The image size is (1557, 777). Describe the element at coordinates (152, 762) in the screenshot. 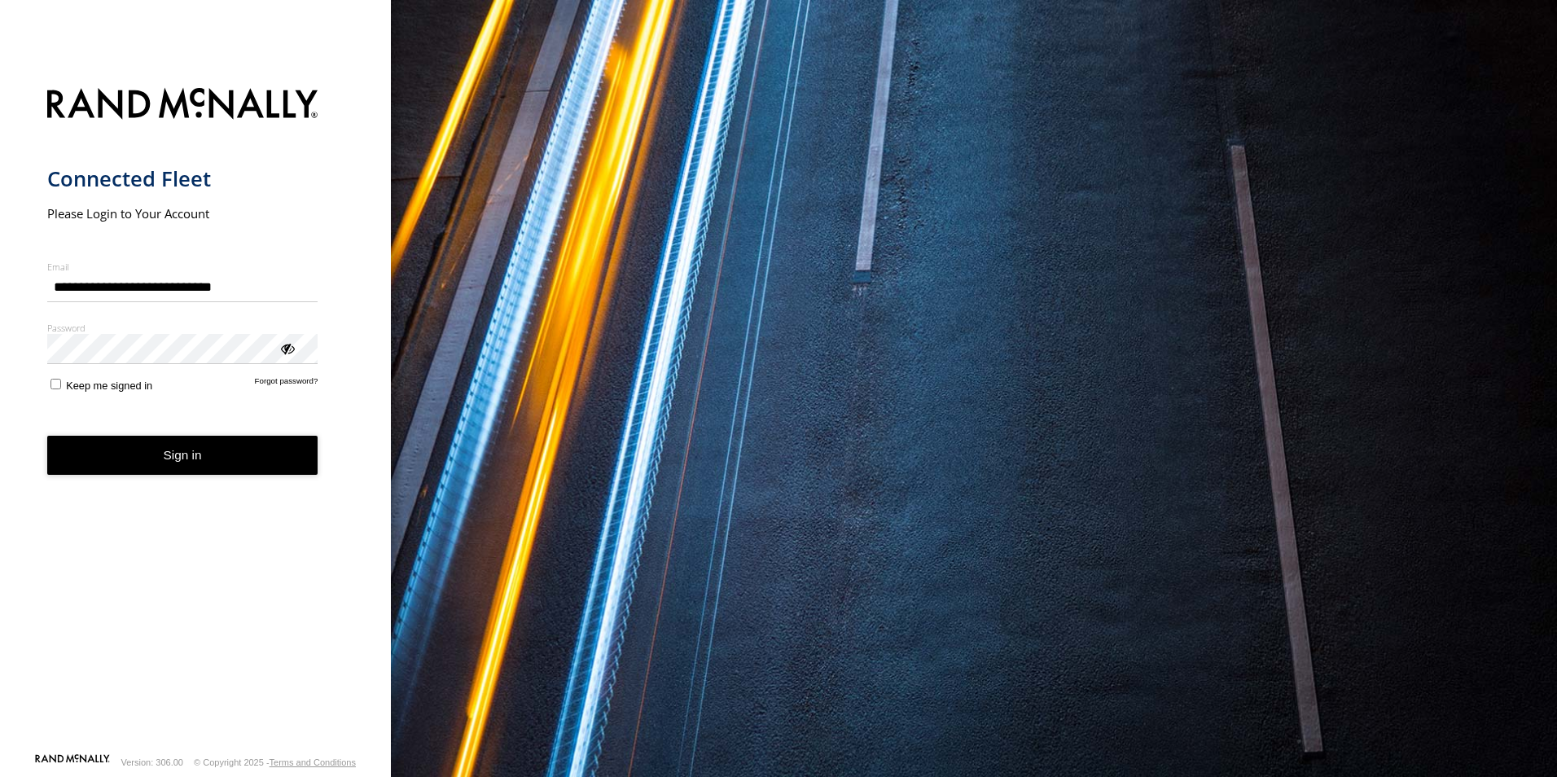

I see `div: Version: 306.00` at that location.